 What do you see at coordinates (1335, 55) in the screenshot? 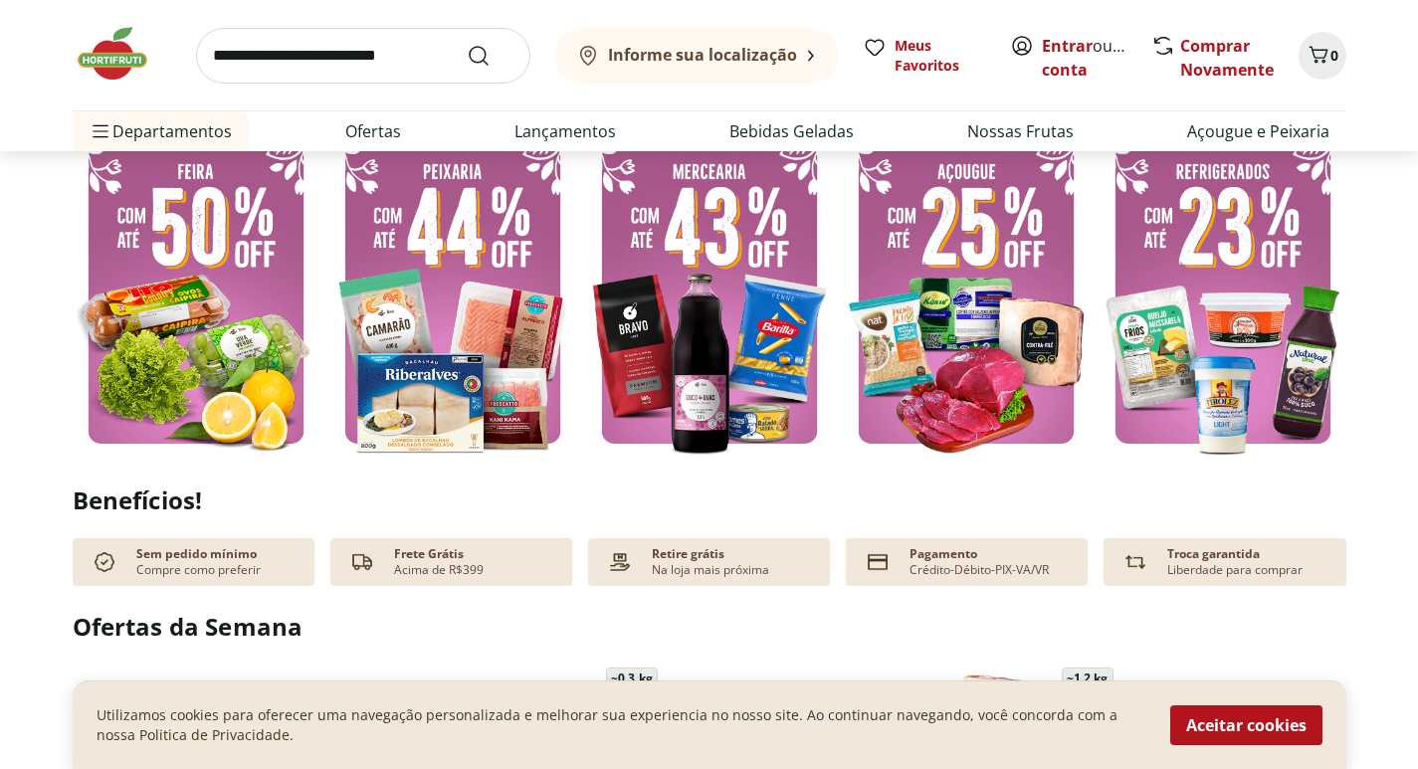
I see `span: 0` at bounding box center [1335, 55].